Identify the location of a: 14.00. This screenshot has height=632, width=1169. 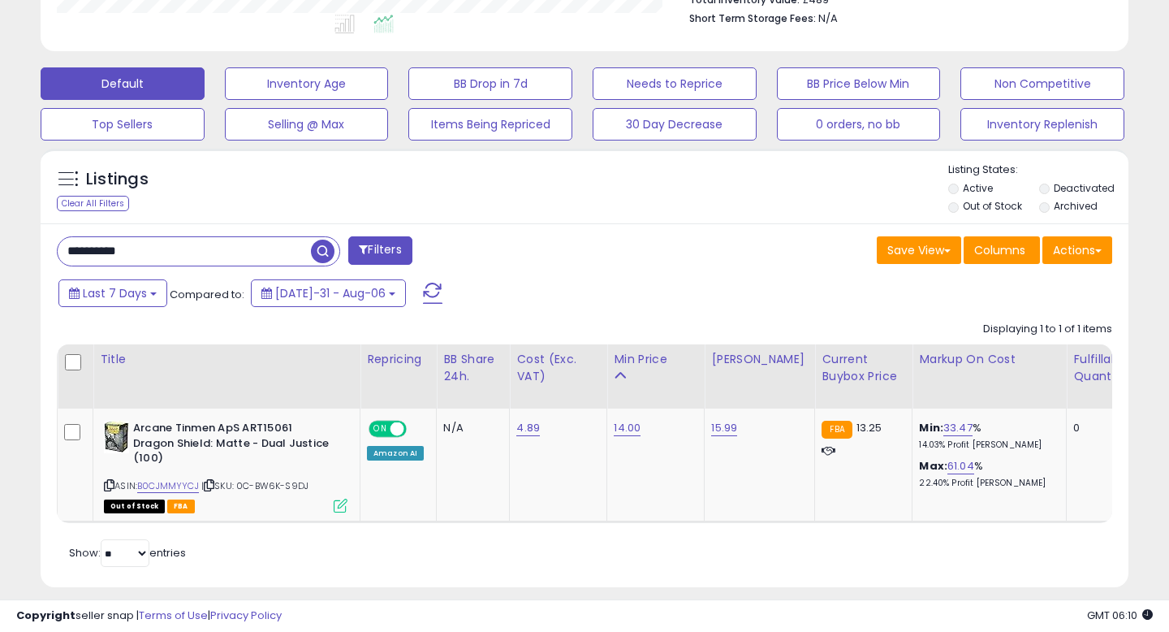
(627, 428).